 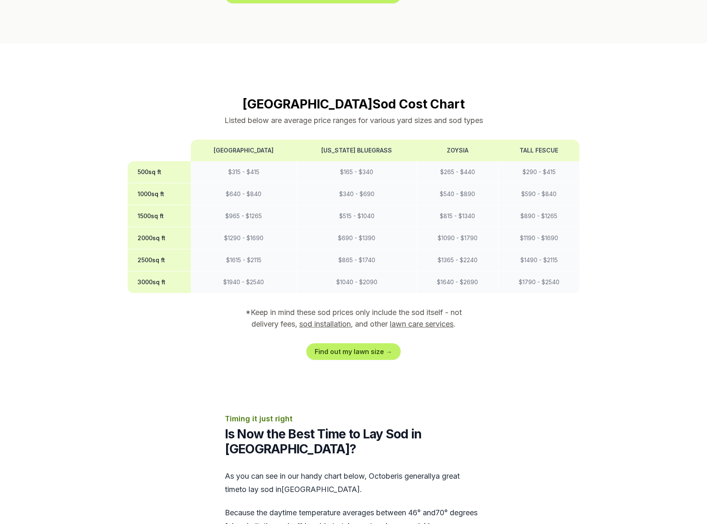 I want to click on th: 3000 sq ft, so click(x=159, y=282).